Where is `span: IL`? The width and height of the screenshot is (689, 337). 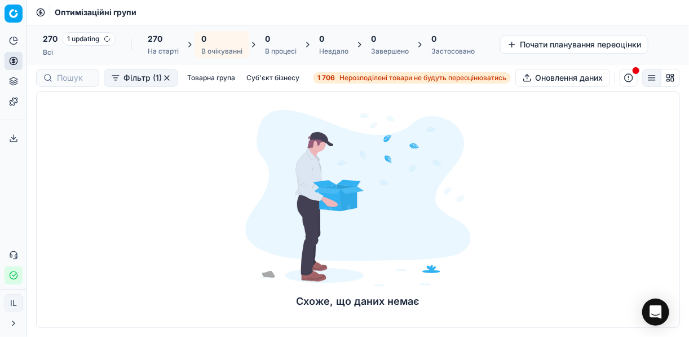
span: IL is located at coordinates (14, 303).